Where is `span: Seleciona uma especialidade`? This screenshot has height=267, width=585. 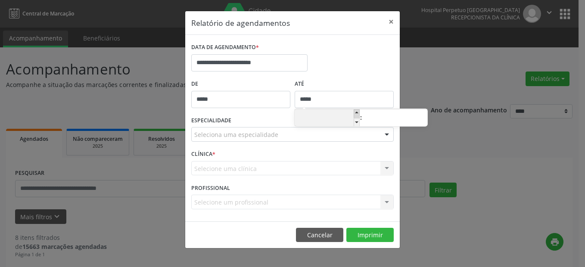 span: Seleciona uma especialidade is located at coordinates (236, 134).